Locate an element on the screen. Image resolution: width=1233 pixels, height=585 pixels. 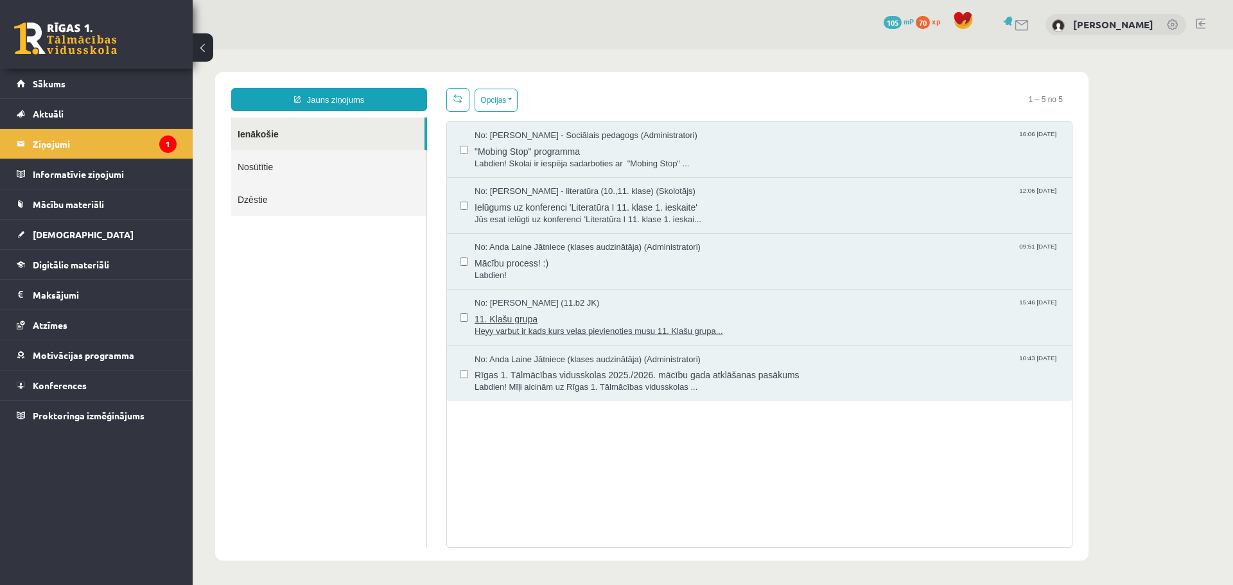
span: Jūs esat ielūgti uz konferenci 'Literatūra I 11. klase 1. ieskai... is located at coordinates (574, 170).